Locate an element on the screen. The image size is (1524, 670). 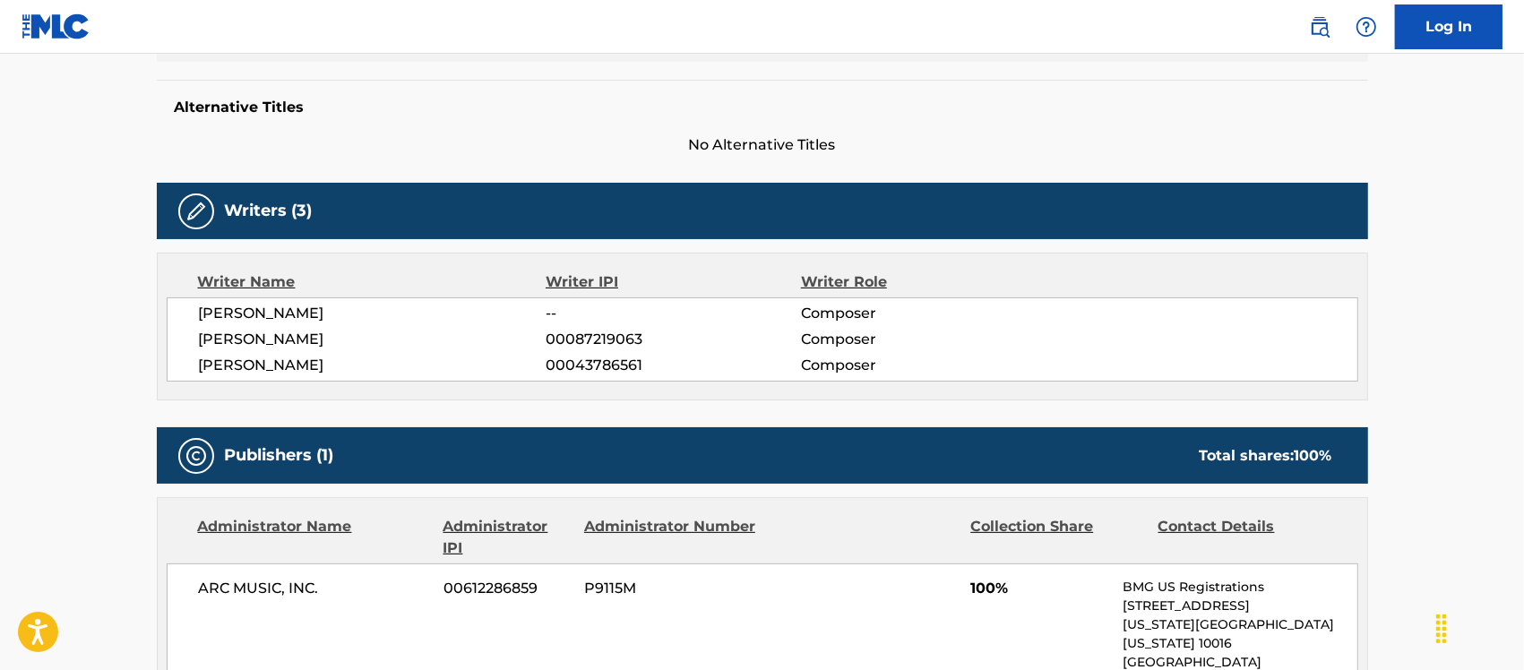
h5: Publishers (1) is located at coordinates (280, 455).